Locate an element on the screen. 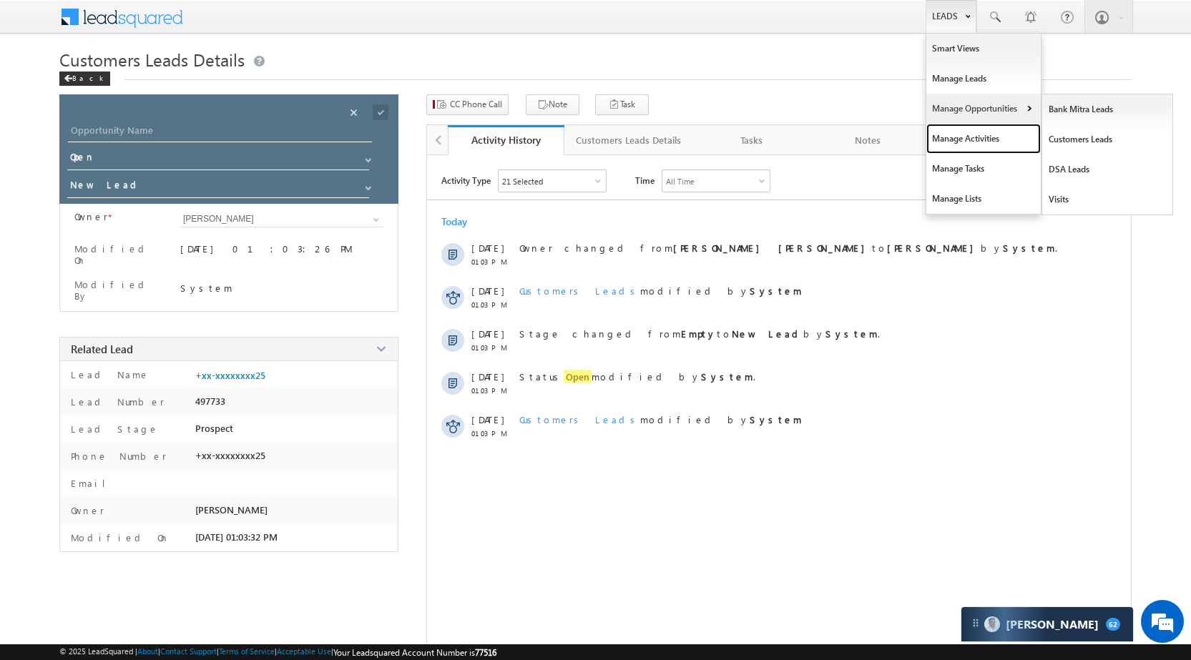 This screenshot has width=1191, height=660. label: Lead Name is located at coordinates (108, 374).